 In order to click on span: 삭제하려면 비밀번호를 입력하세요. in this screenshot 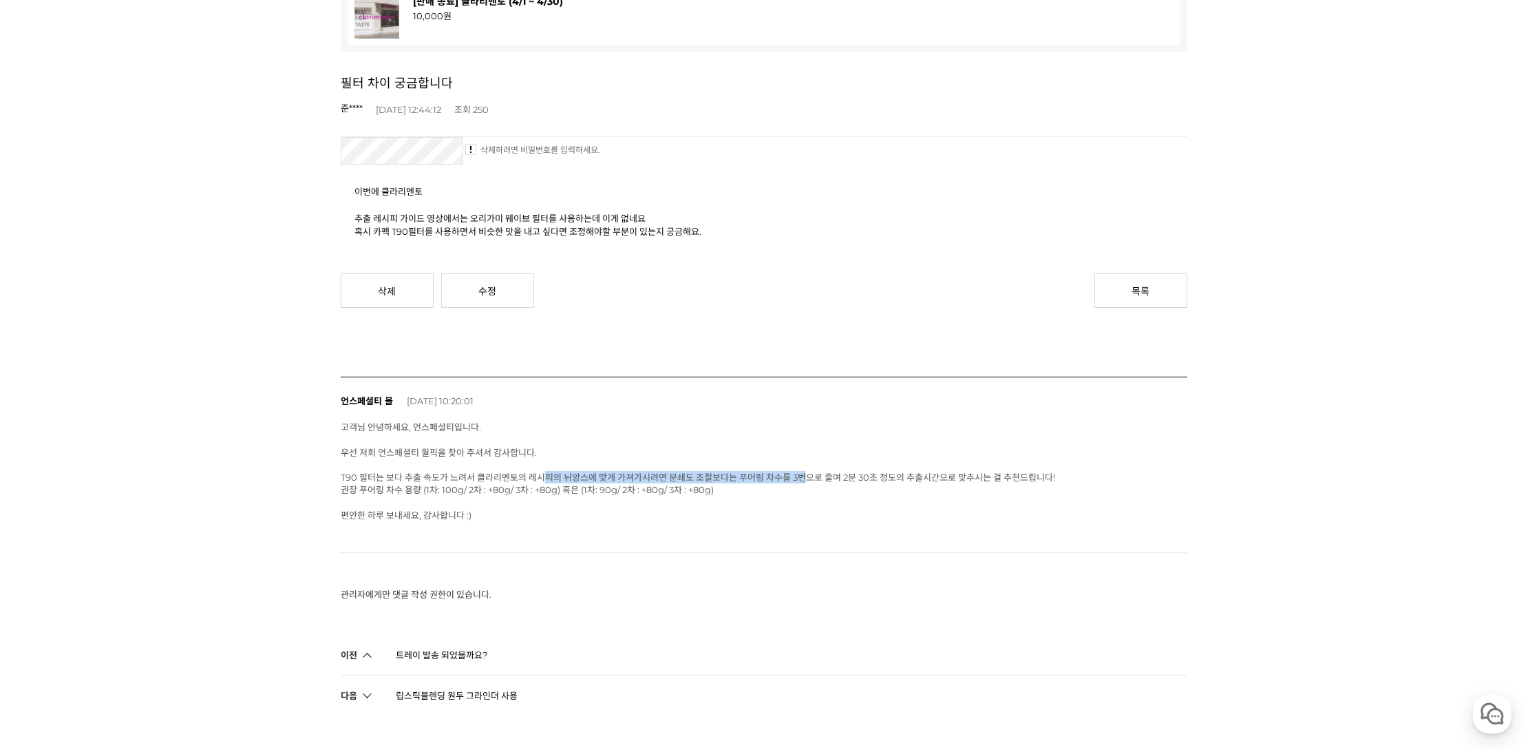, I will do `click(533, 149)`.